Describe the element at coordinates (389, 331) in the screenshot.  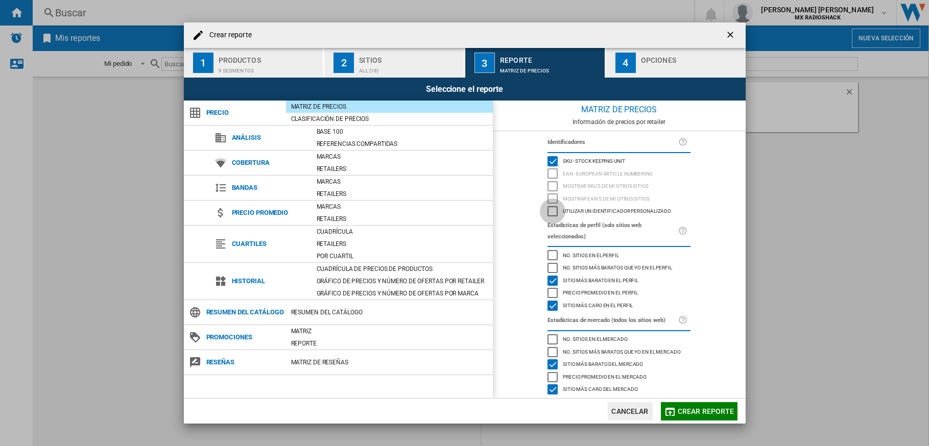
I see `div: Matriz` at that location.